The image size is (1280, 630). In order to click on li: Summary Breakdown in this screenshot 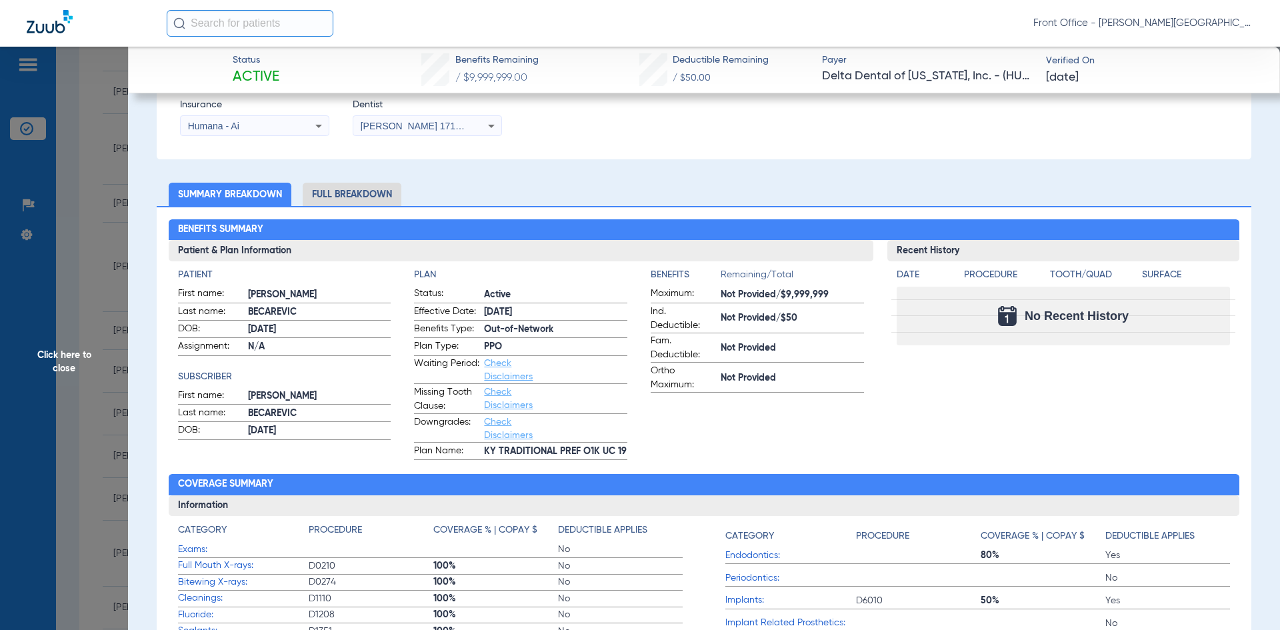, I will do `click(230, 194)`.